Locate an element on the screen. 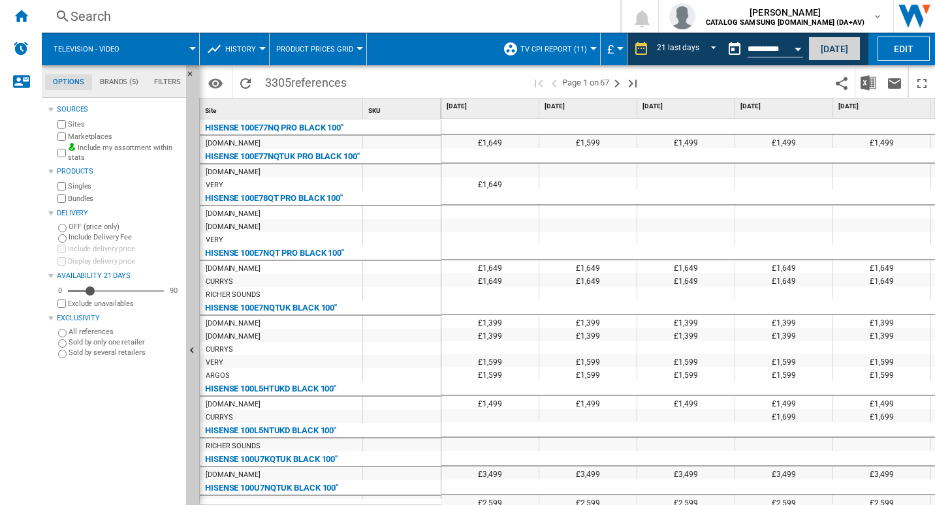 The width and height of the screenshot is (935, 505). input: Bundles is located at coordinates (61, 198).